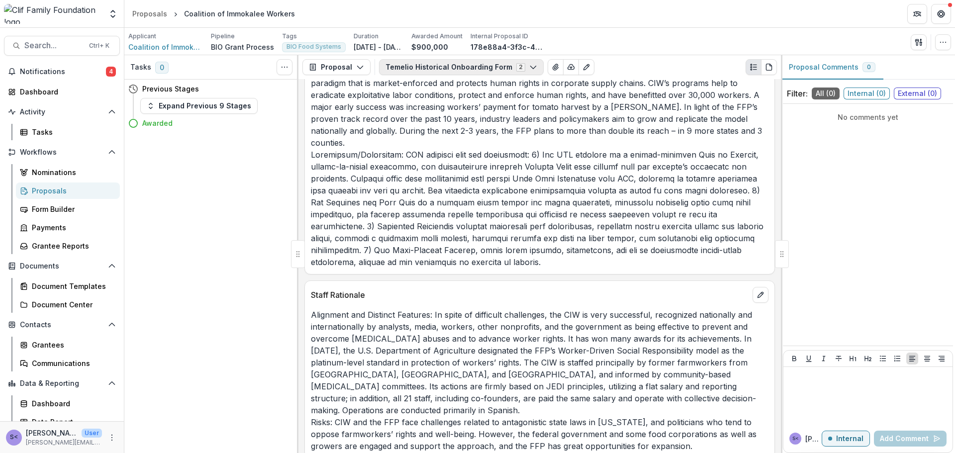 Image resolution: width=955 pixels, height=453 pixels. I want to click on a: Payments, so click(68, 227).